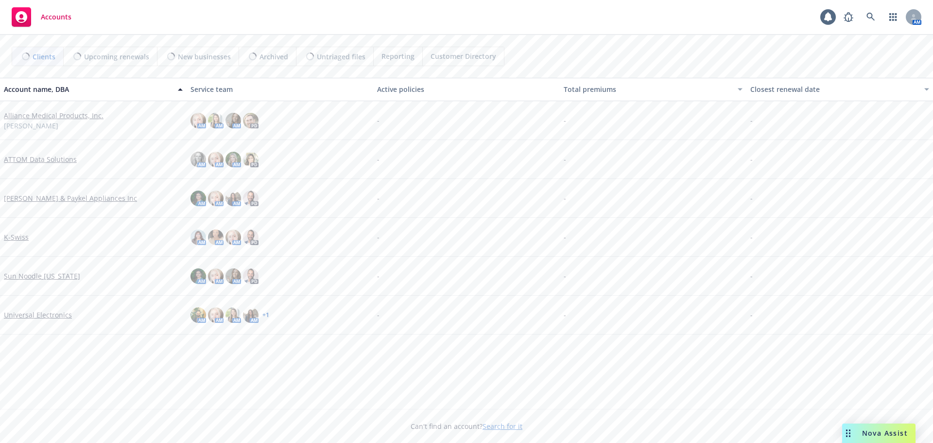 This screenshot has height=443, width=933. I want to click on span: Reporting, so click(398, 56).